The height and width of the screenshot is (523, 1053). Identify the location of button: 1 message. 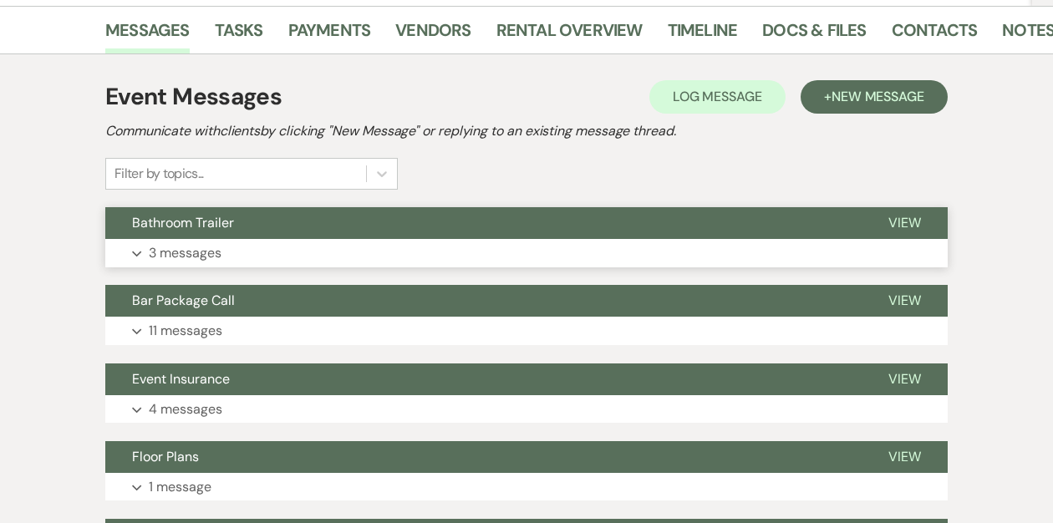
(527, 487).